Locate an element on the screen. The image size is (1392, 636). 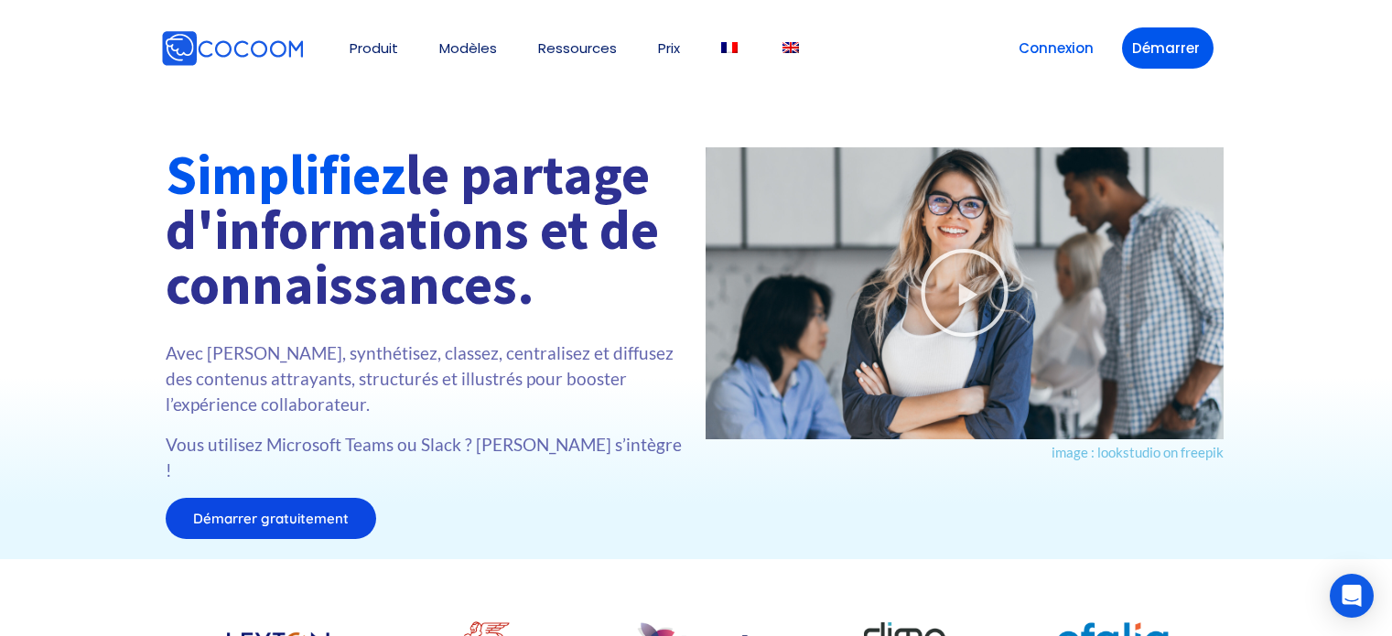
font: Simplifiez is located at coordinates (286, 174).